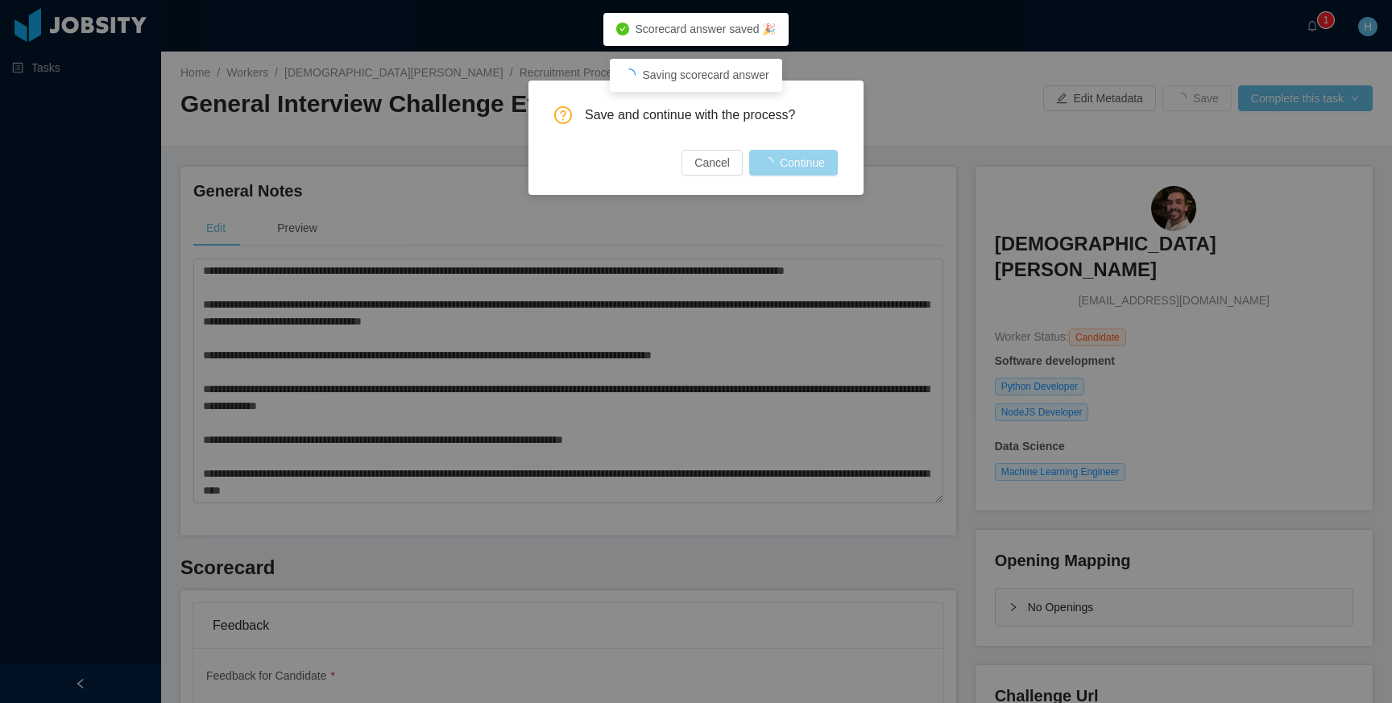 This screenshot has height=703, width=1392. Describe the element at coordinates (712, 163) in the screenshot. I see `button: Cancel` at that location.